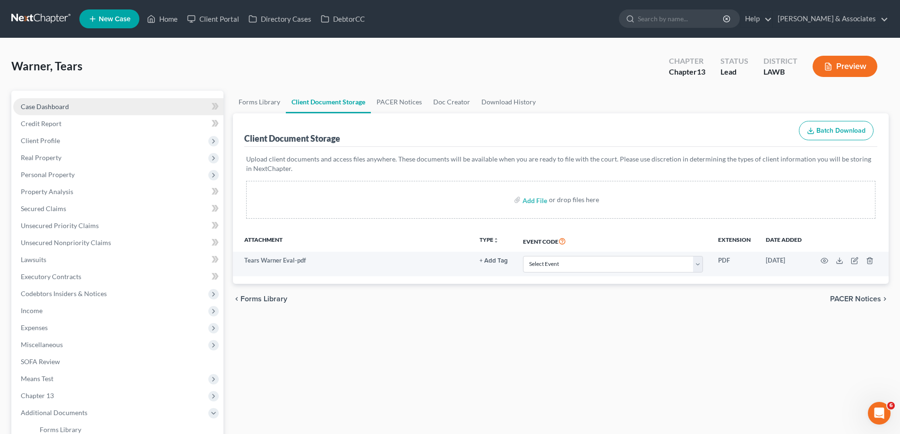  Describe the element at coordinates (784, 241) in the screenshot. I see `th: Date added` at that location.